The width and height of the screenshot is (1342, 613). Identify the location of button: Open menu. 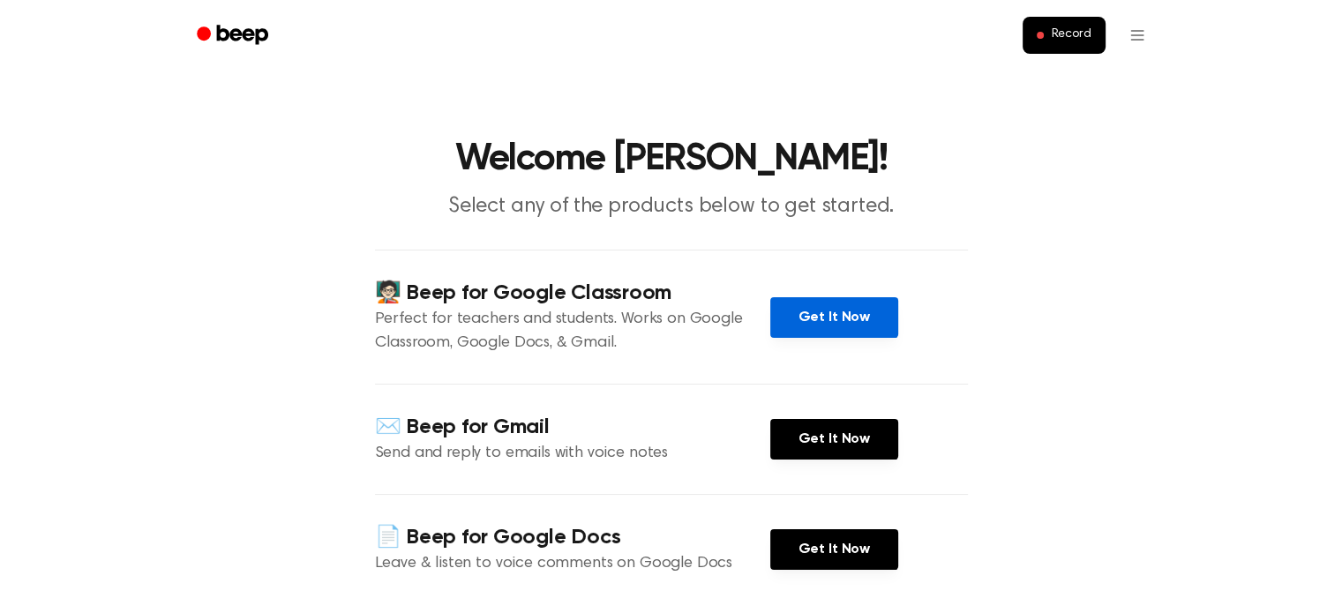
(1137, 35).